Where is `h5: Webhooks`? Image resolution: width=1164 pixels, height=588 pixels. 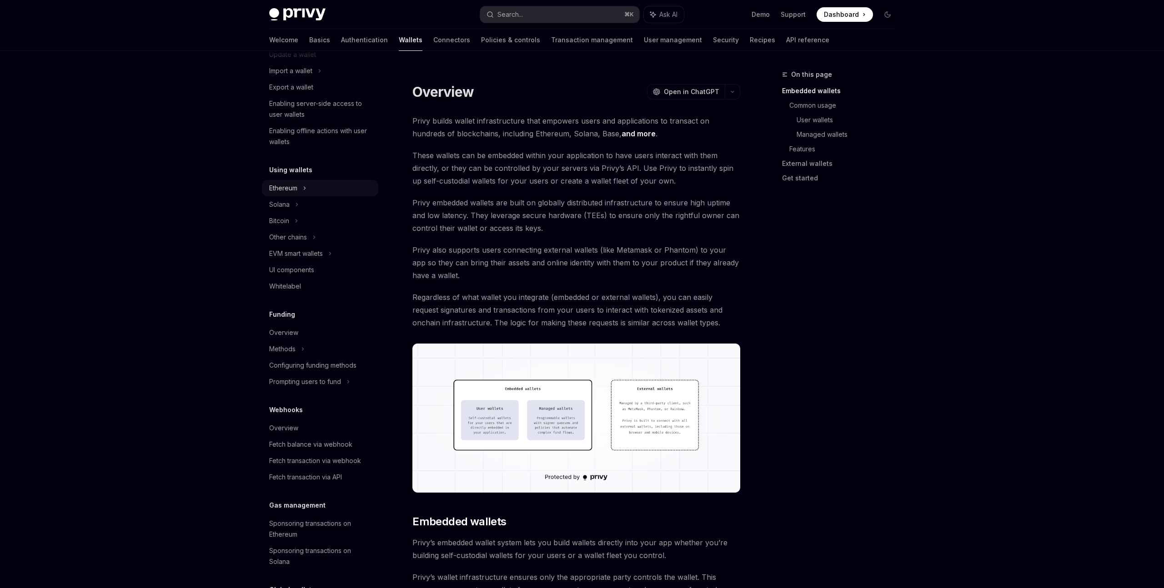 h5: Webhooks is located at coordinates (286, 410).